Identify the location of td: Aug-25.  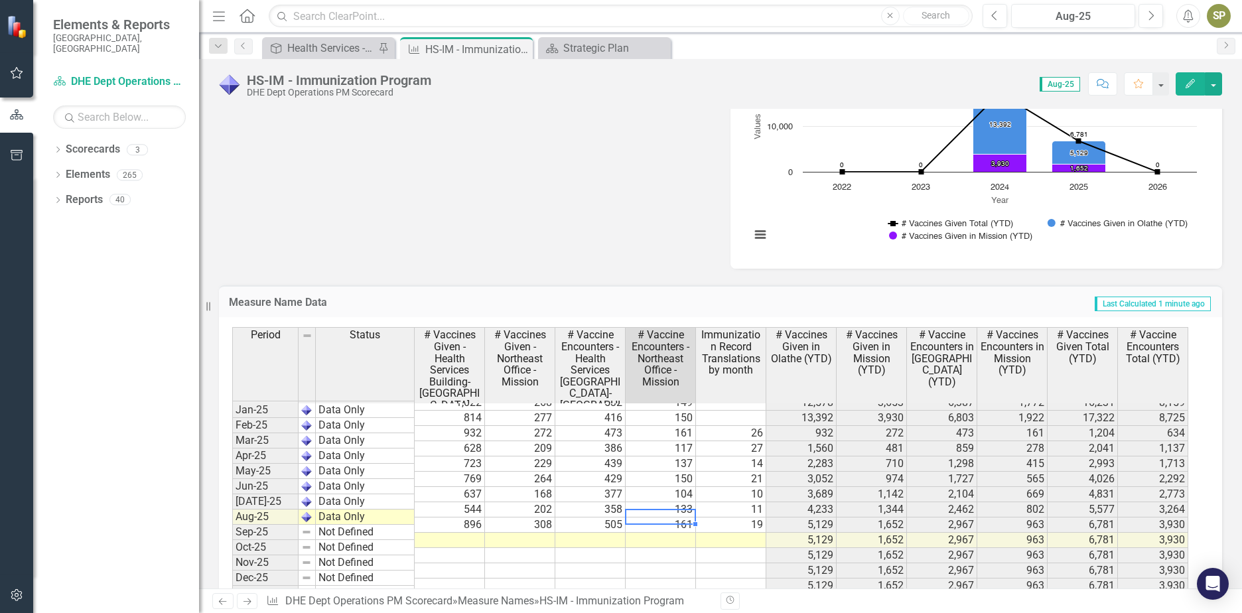
(265, 517).